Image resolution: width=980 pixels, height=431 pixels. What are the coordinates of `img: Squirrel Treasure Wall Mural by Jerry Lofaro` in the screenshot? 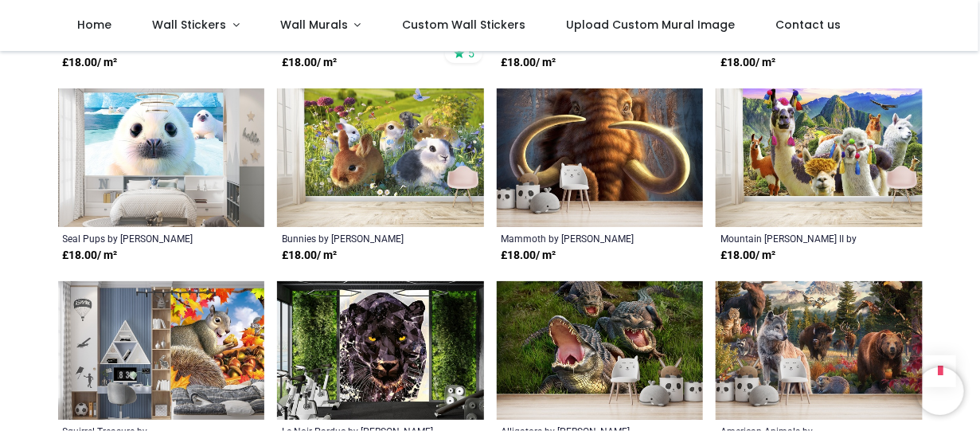 It's located at (162, 350).